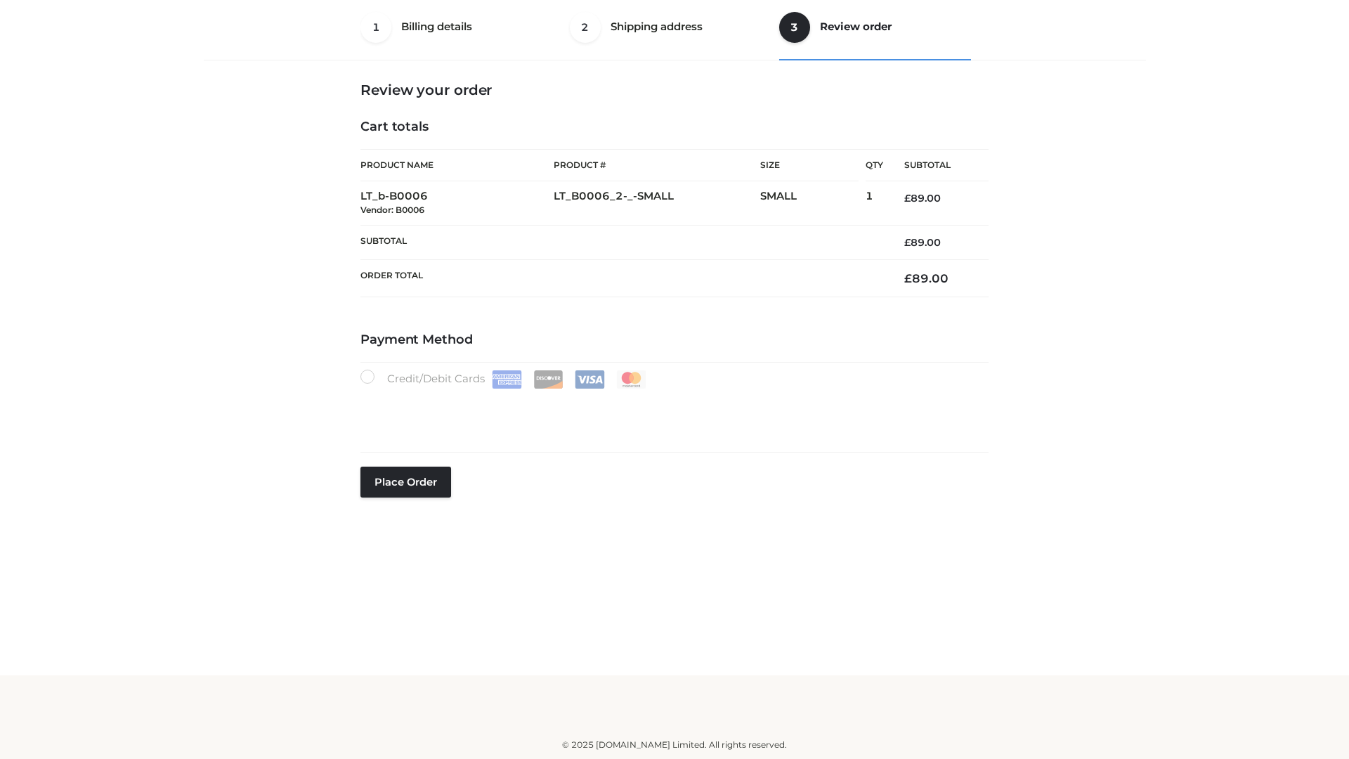  I want to click on img: Amex, so click(506, 379).